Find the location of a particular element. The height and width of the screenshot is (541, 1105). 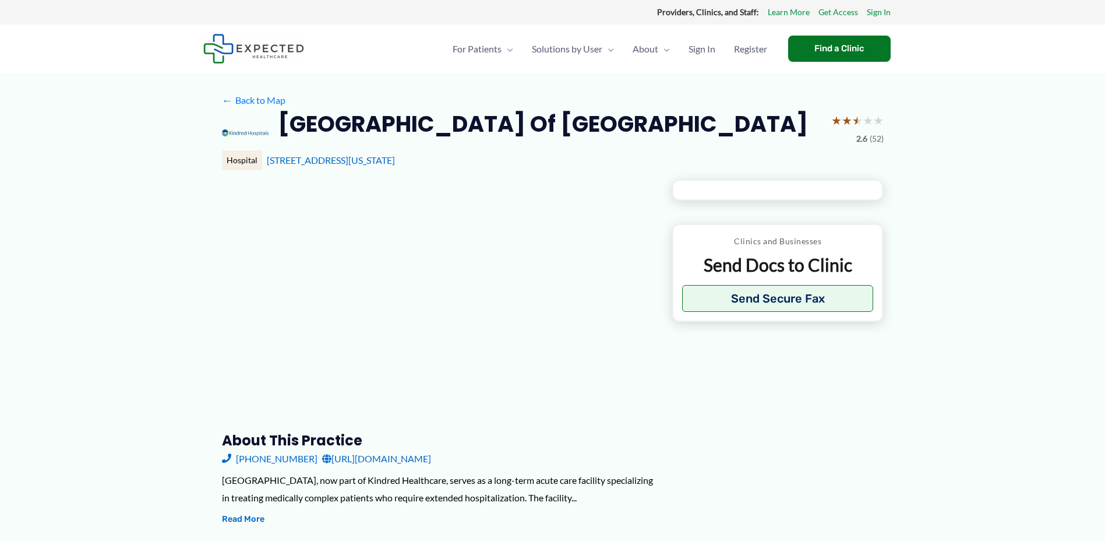

span: (52) is located at coordinates (877, 139).